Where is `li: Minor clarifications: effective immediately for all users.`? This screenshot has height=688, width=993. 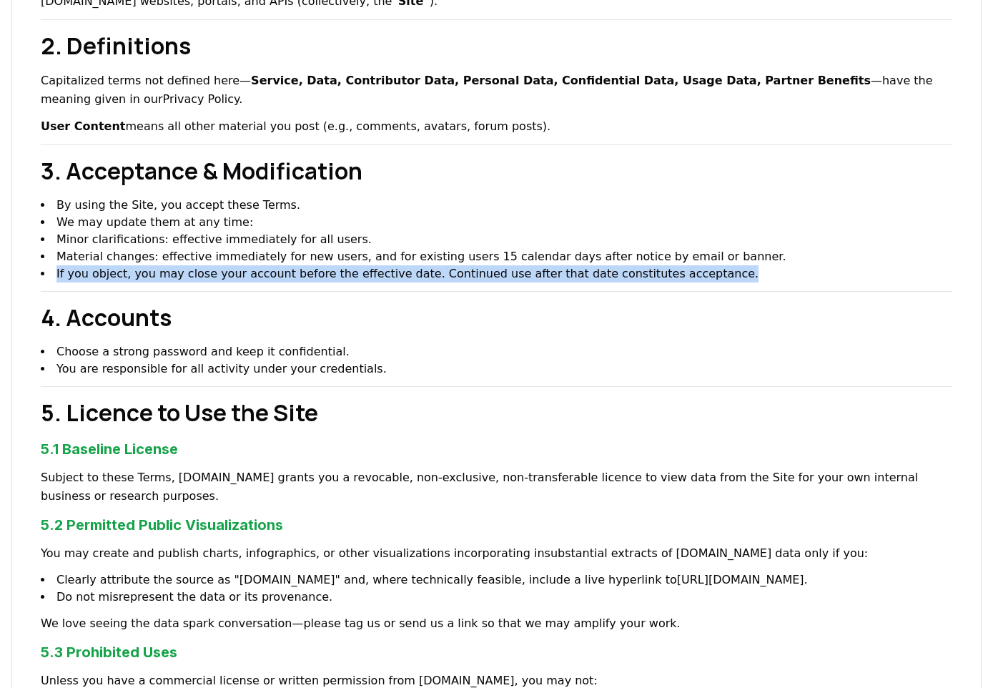
li: Minor clarifications: effective immediately for all users. is located at coordinates (496, 240).